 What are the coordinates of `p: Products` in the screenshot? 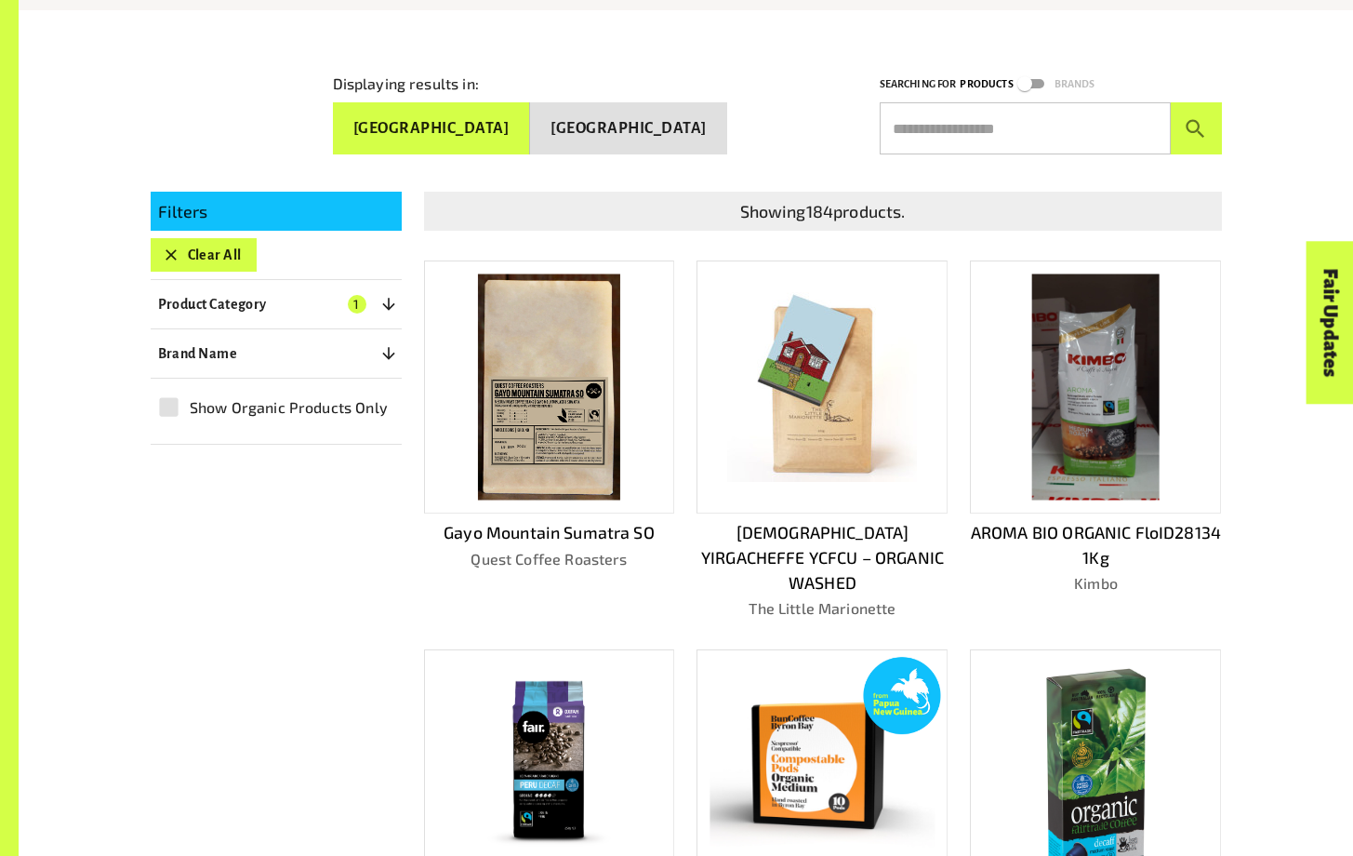 It's located at (986, 84).